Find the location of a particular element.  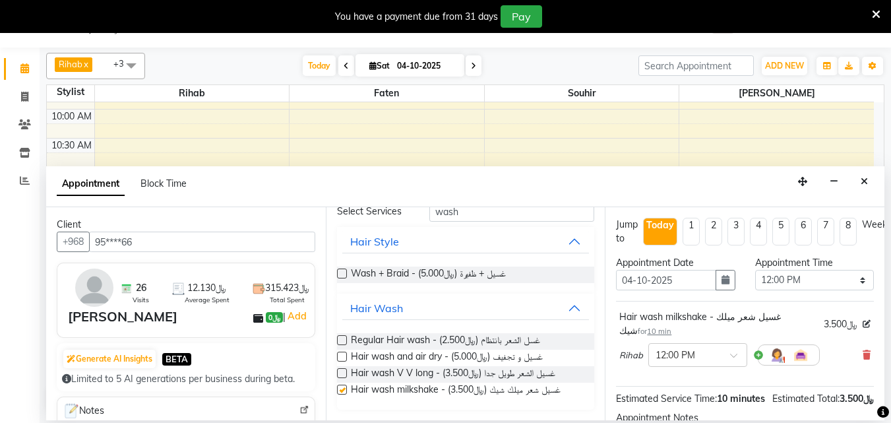

li: 6 is located at coordinates (804, 232).